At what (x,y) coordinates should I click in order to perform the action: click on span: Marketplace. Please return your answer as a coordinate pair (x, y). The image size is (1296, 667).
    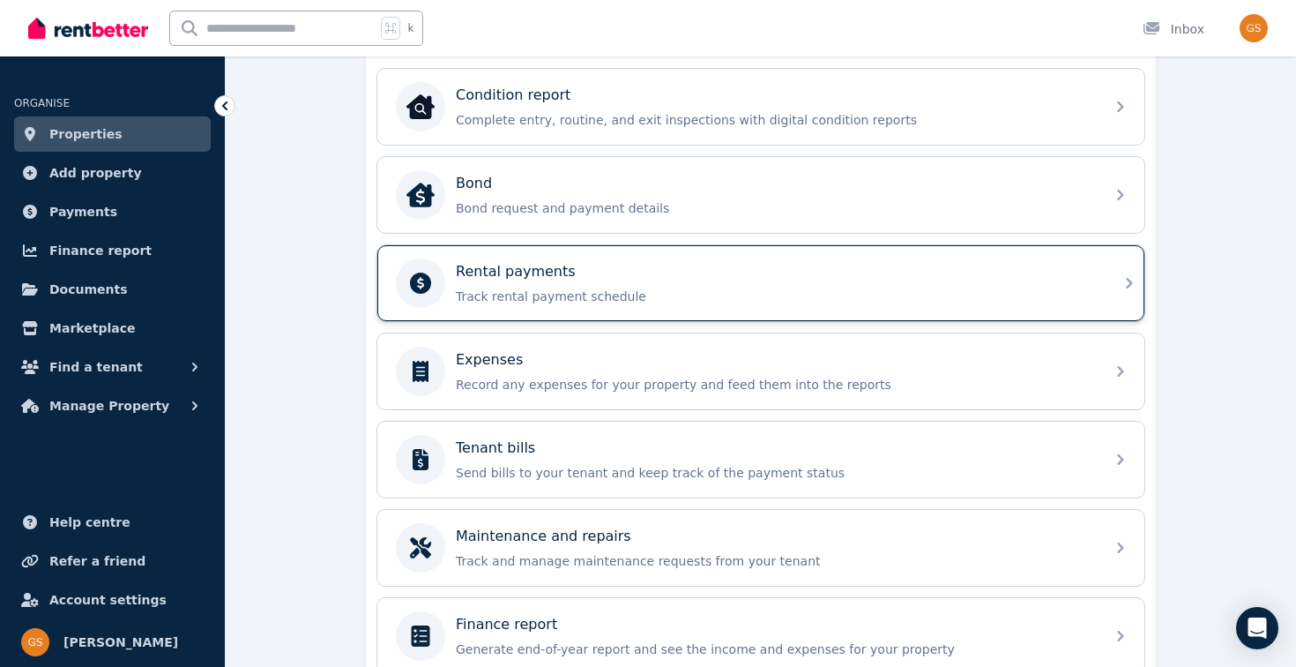
    Looking at the image, I should click on (92, 328).